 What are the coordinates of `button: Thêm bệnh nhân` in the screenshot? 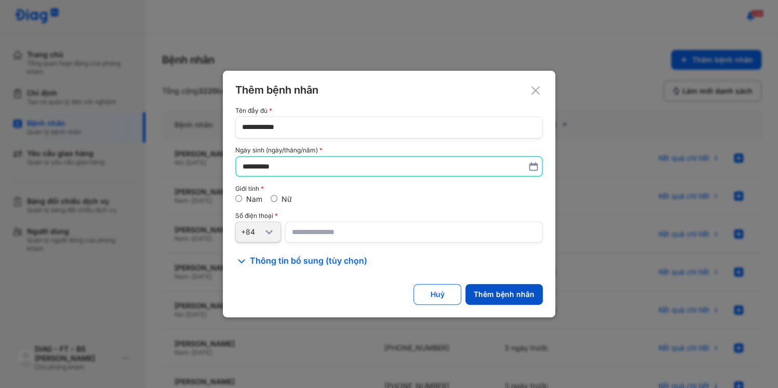 It's located at (504, 294).